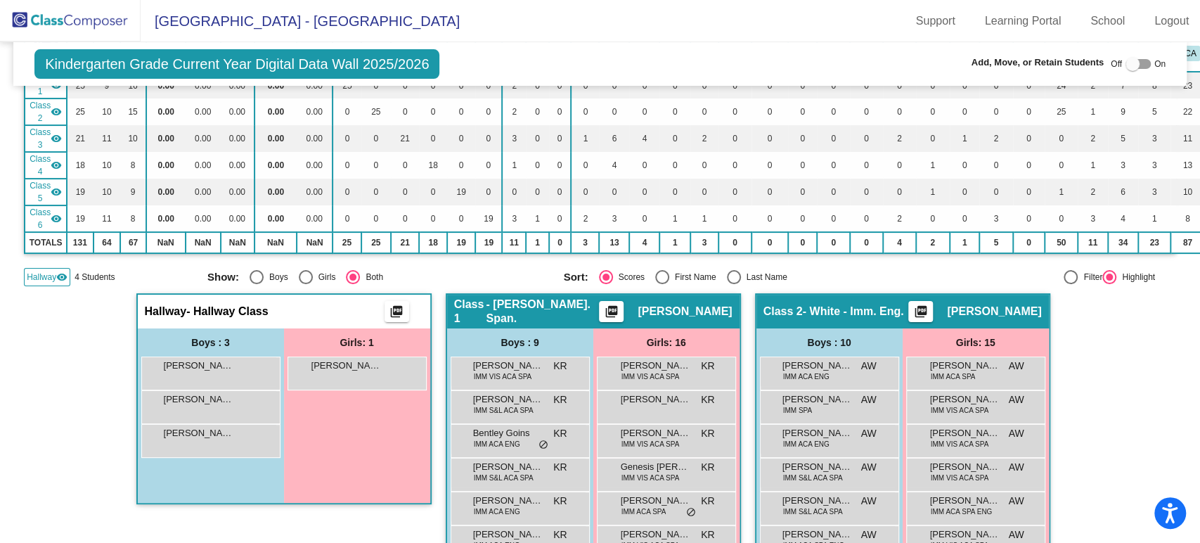  What do you see at coordinates (667, 342) in the screenshot?
I see `div: Girls: 16` at bounding box center [667, 342].